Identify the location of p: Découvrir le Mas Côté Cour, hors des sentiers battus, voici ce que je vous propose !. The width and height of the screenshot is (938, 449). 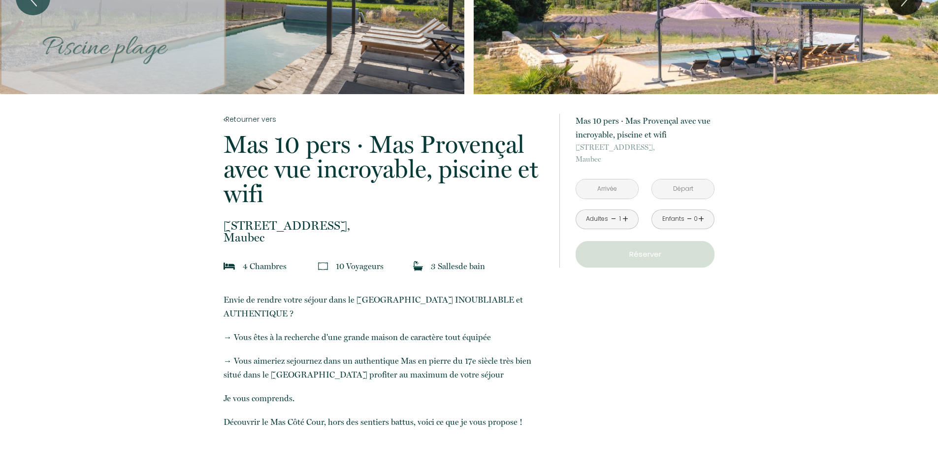
(385, 422).